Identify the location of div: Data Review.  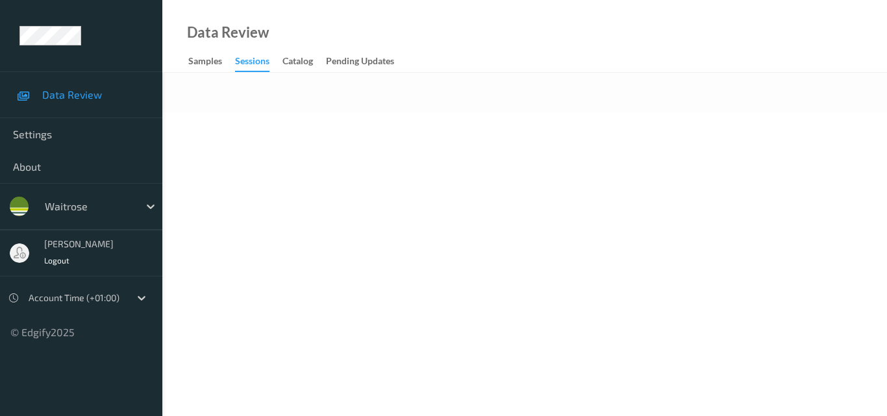
(228, 32).